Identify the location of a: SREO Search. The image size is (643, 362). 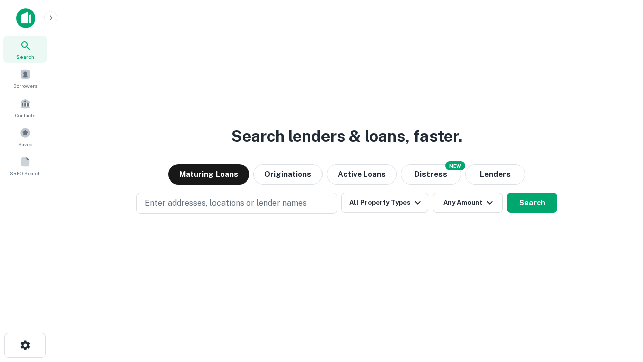
(25, 166).